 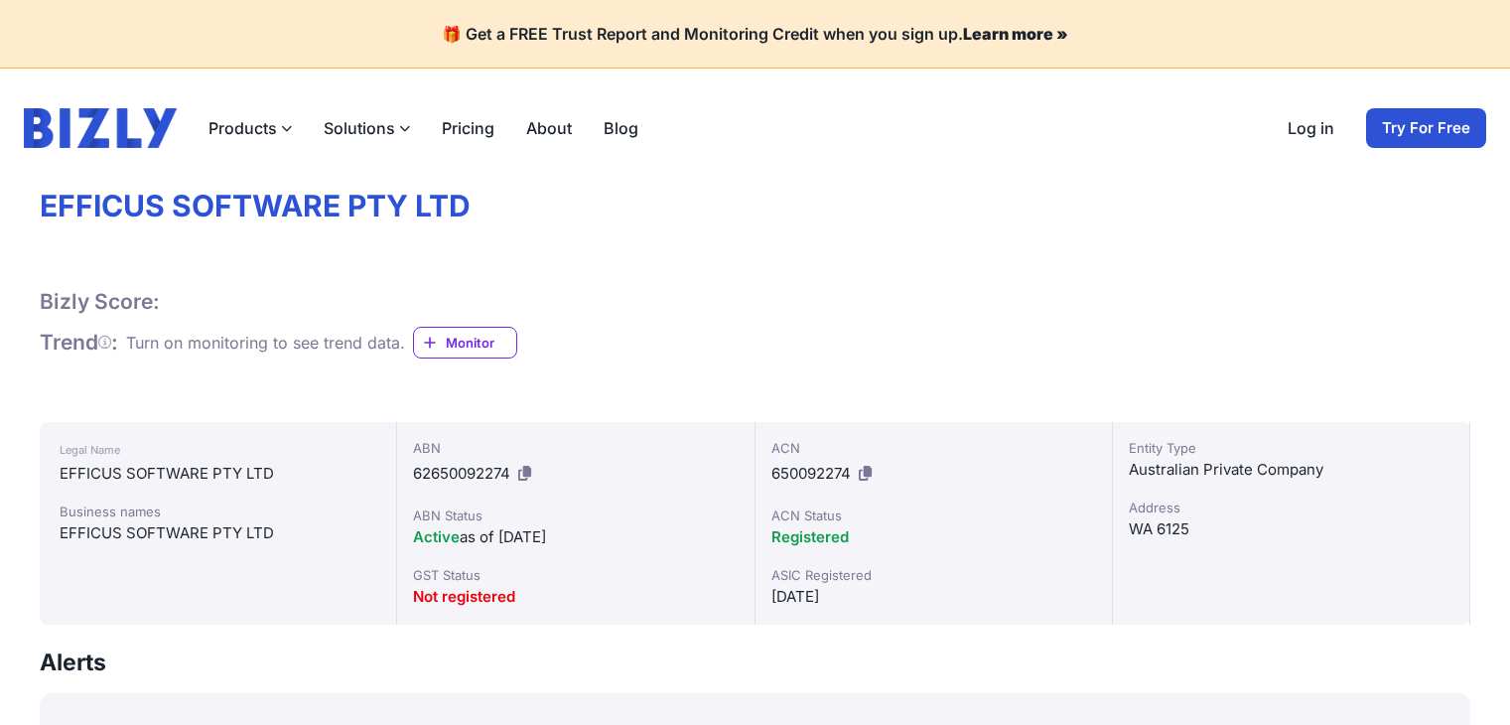 I want to click on a: Monitor, so click(x=465, y=343).